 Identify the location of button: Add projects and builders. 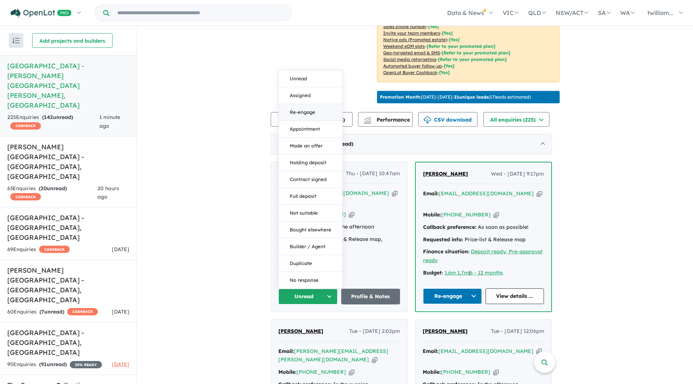
(72, 41).